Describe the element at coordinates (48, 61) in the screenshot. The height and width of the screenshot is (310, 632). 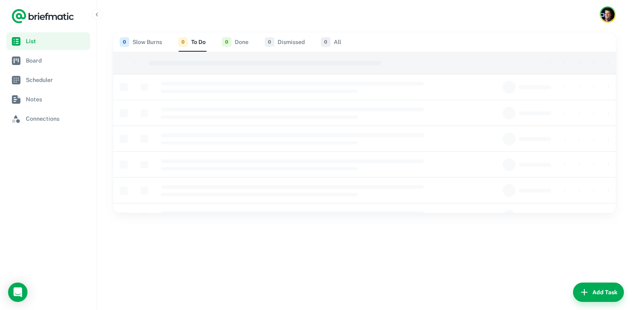
I see `a: Board` at that location.